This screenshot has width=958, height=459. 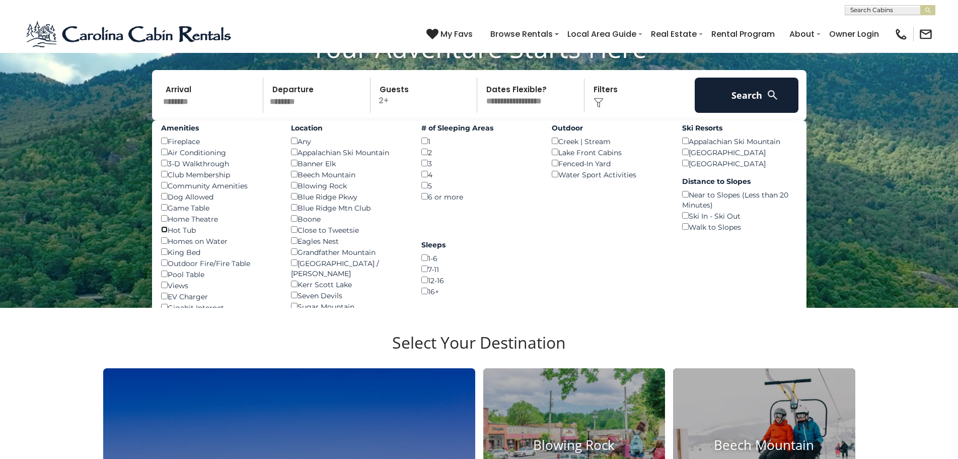 I want to click on div: Lake Front Cabins, so click(x=609, y=152).